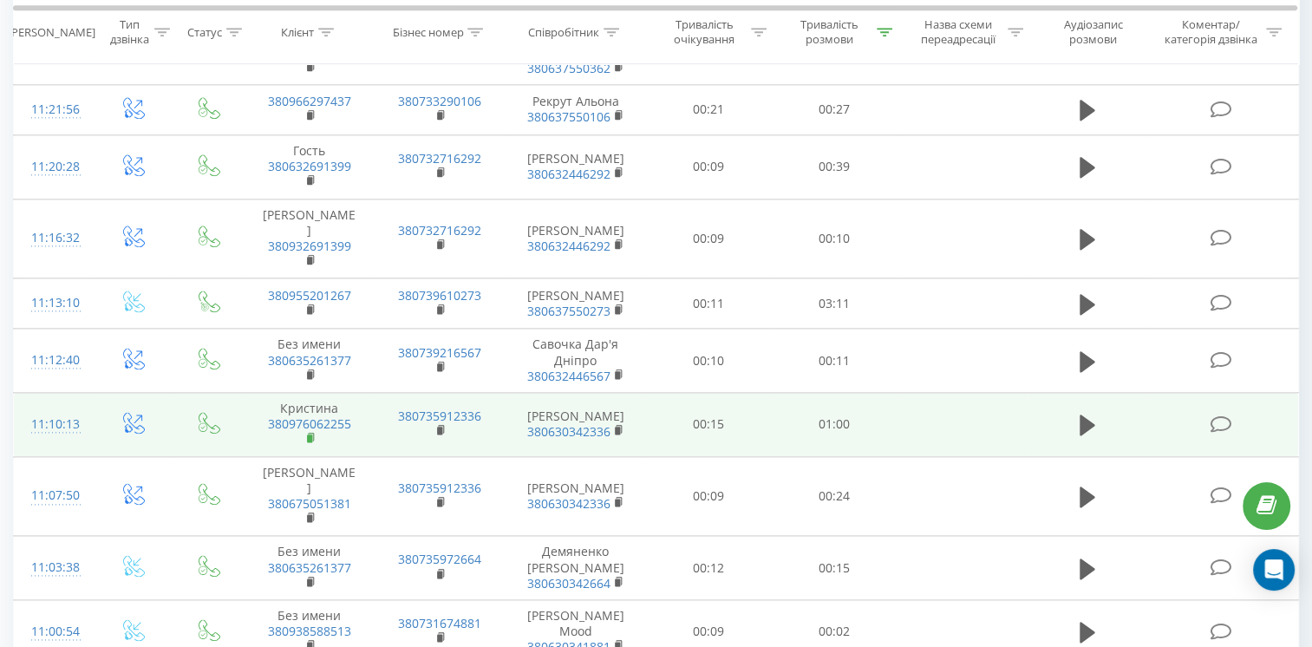  Describe the element at coordinates (833, 109) in the screenshot. I see `td: 00:27` at that location.